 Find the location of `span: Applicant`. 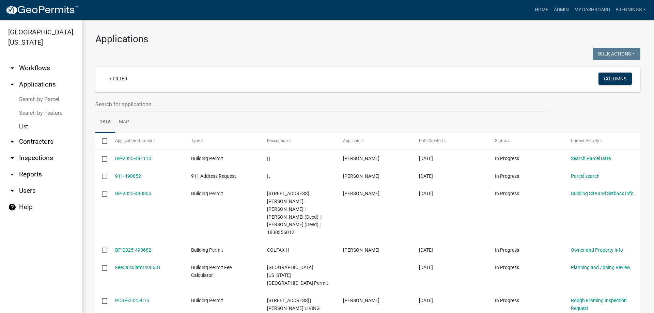

span: Applicant is located at coordinates (352, 141).